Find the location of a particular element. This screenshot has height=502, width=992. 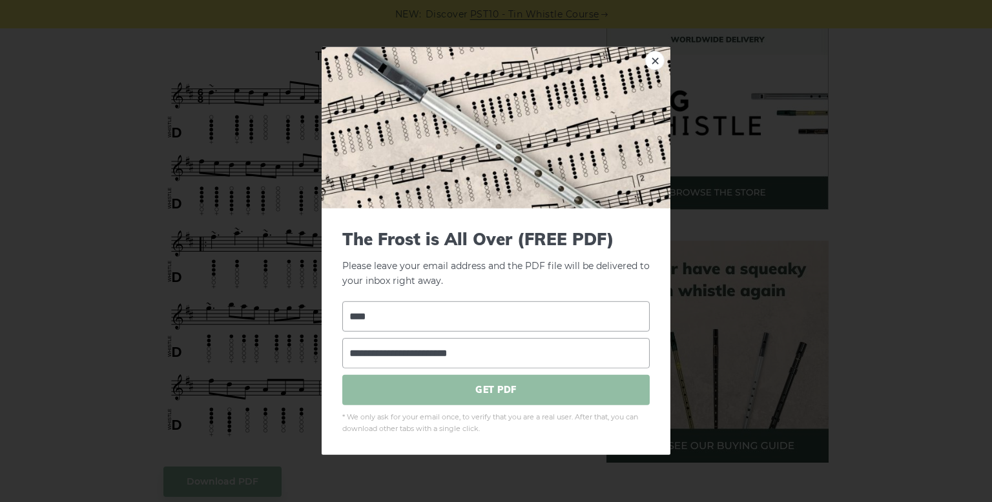

span: The Frost is All Over (FREE PDF) is located at coordinates (496, 239).